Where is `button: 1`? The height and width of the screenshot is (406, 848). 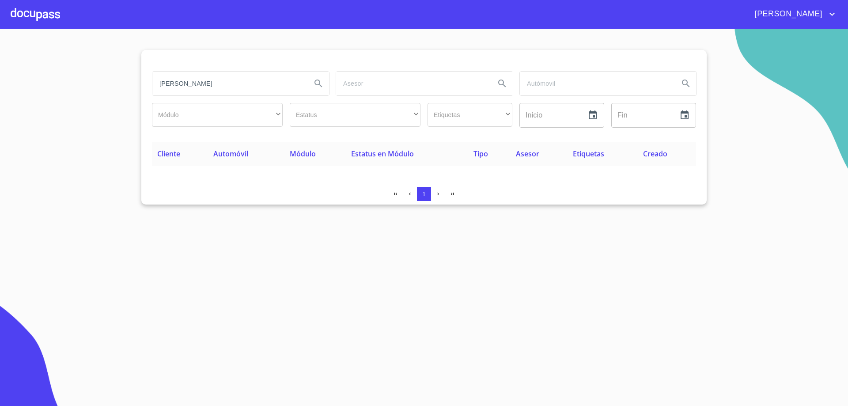
button: 1 is located at coordinates (424, 194).